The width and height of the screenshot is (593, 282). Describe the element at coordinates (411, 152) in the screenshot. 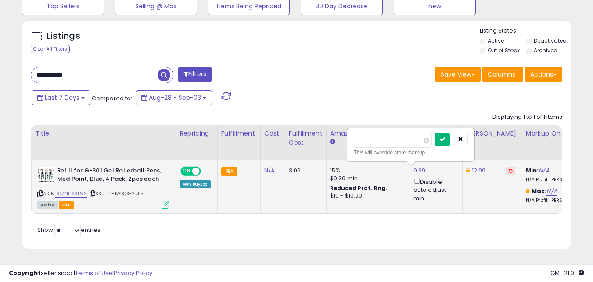

I see `div: This will override store markup` at that location.